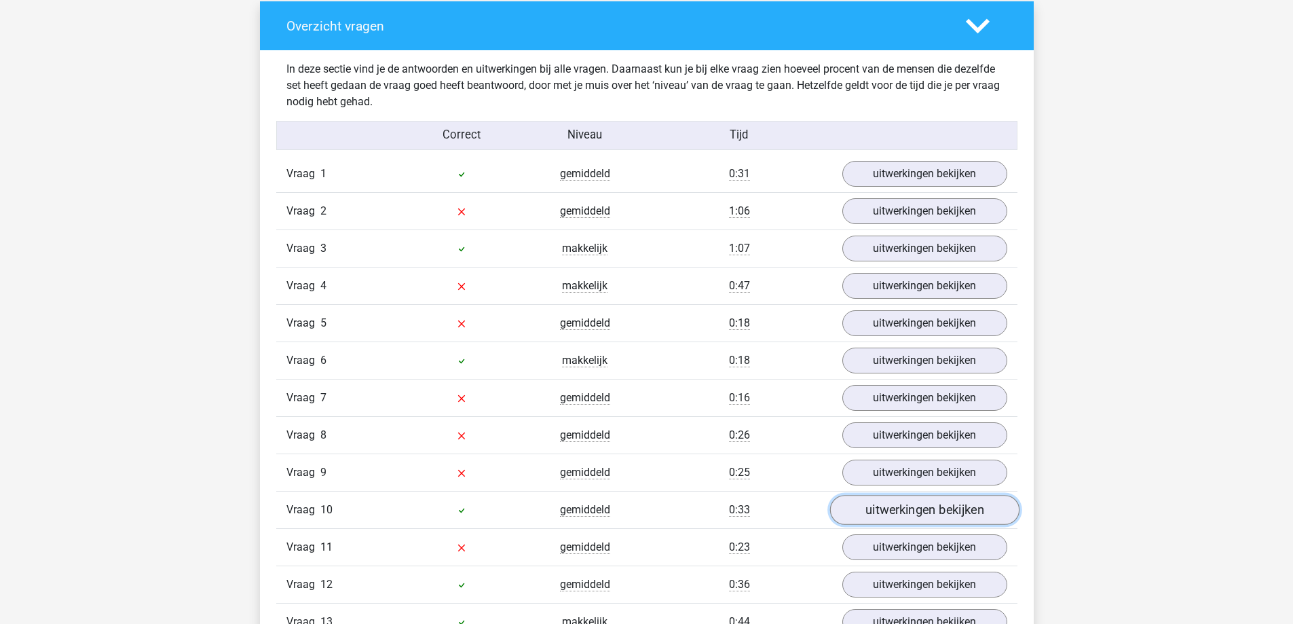 The width and height of the screenshot is (1293, 624). What do you see at coordinates (739, 248) in the screenshot?
I see `span: 1:07` at bounding box center [739, 248].